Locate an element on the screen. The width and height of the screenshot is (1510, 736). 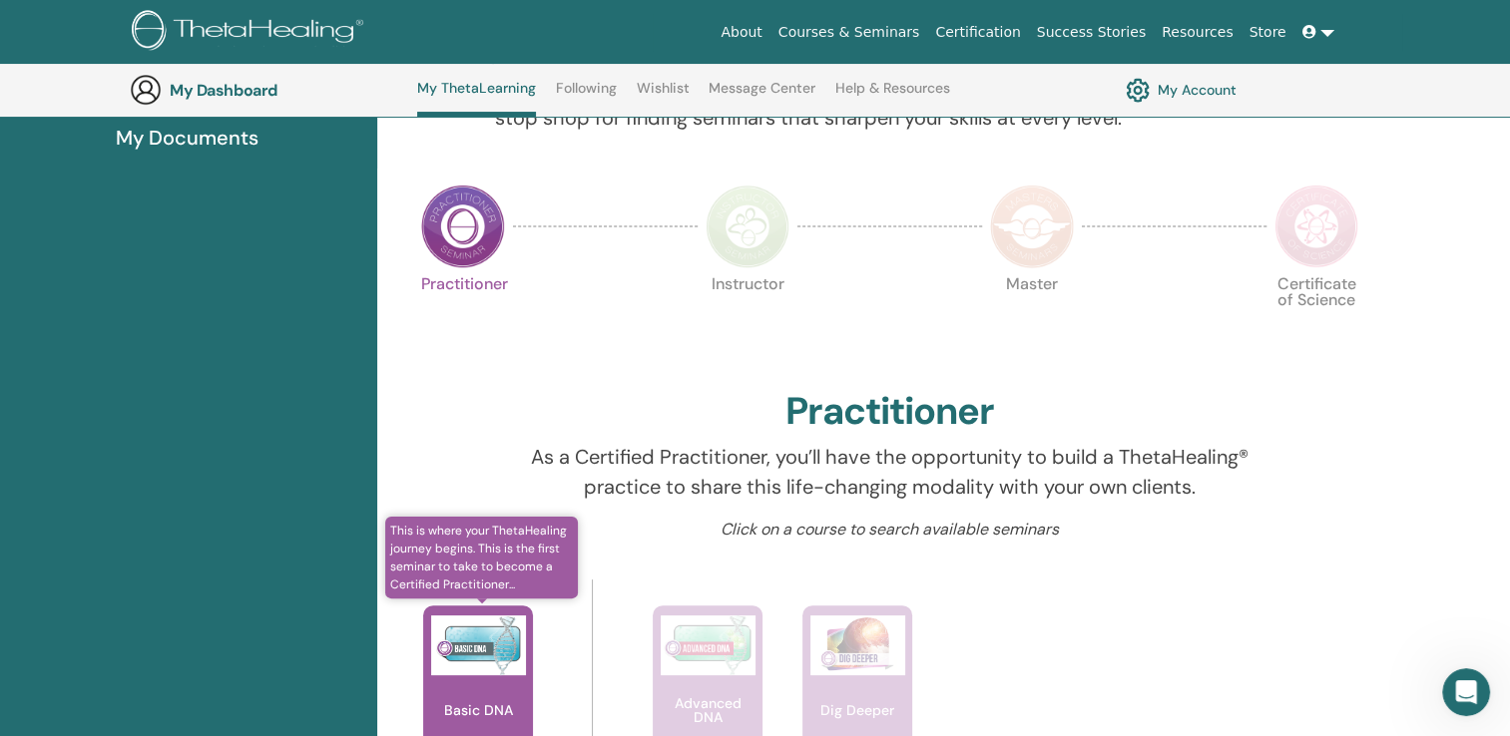
p: Click on a course to search available seminars is located at coordinates (889, 530).